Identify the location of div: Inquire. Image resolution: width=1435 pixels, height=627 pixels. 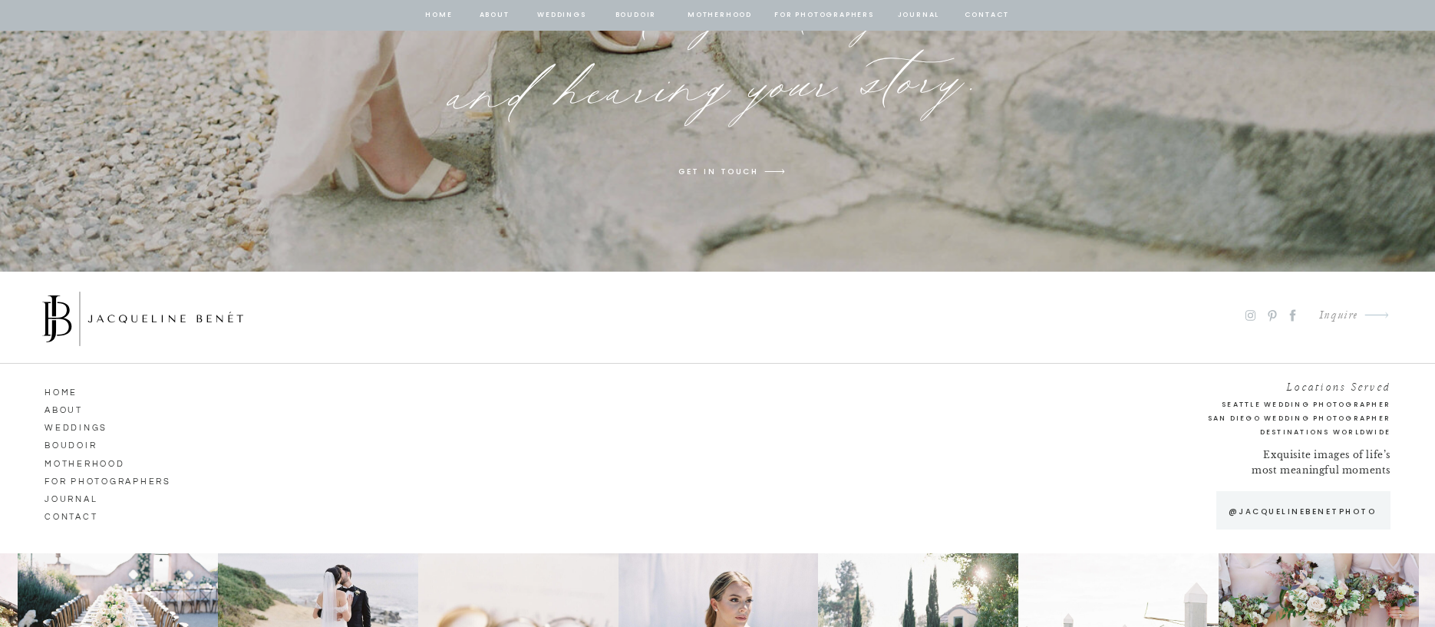
(1333, 315).